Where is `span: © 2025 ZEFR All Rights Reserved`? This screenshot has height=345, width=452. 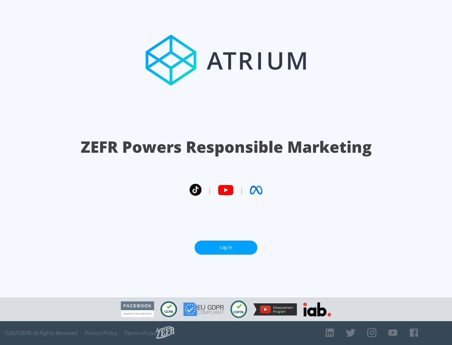
span: © 2025 ZEFR All Rights Reserved is located at coordinates (41, 333).